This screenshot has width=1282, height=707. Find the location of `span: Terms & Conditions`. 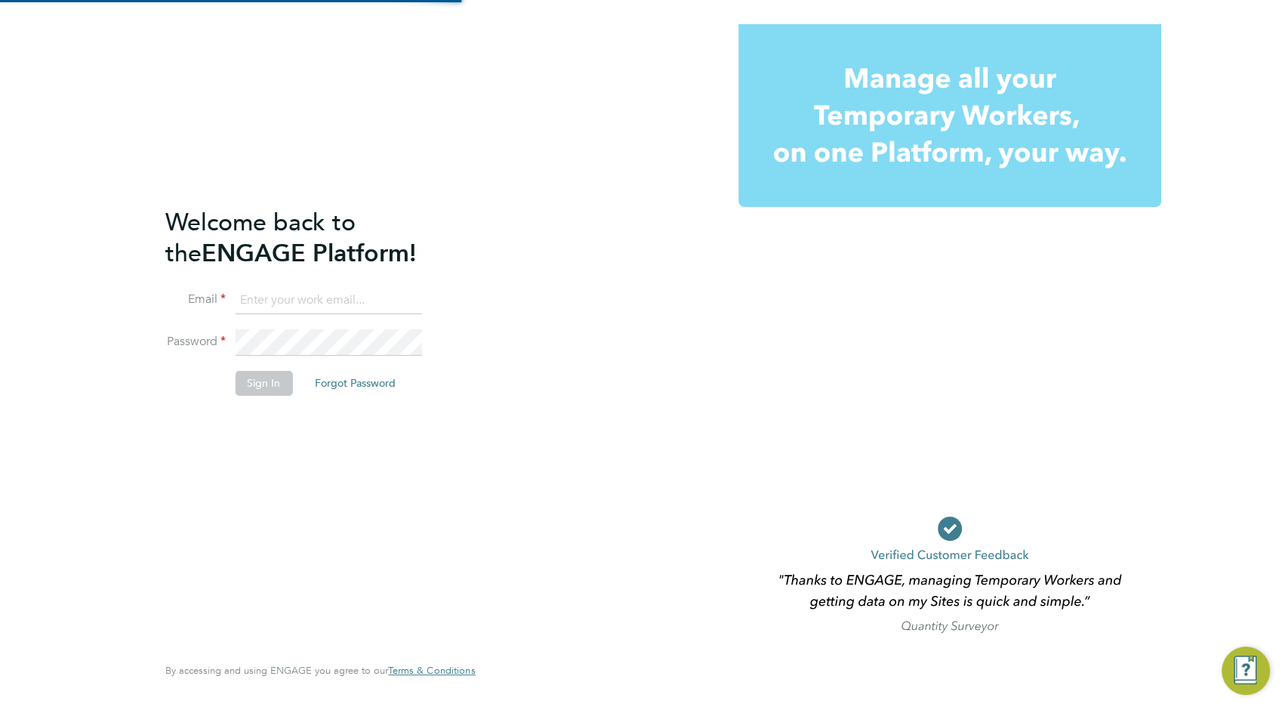

span: Terms & Conditions is located at coordinates (431, 670).